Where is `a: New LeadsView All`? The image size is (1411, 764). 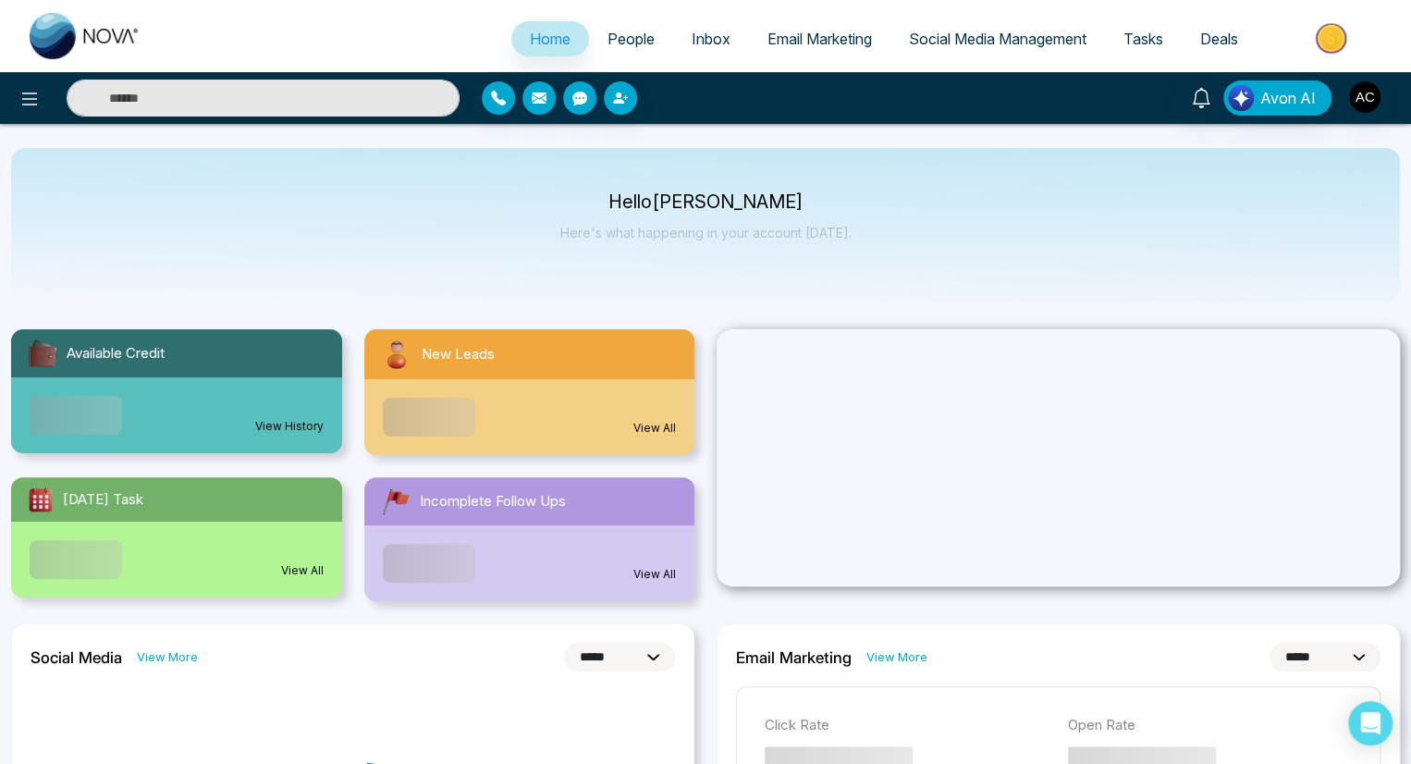 a: New LeadsView All is located at coordinates (530, 392).